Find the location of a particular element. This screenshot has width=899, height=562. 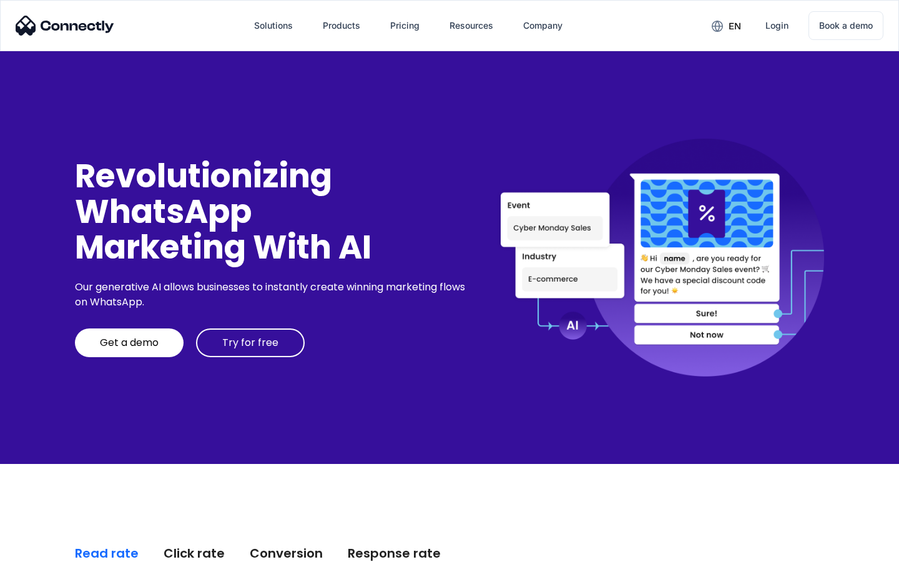

div: Read rate is located at coordinates (107, 553).